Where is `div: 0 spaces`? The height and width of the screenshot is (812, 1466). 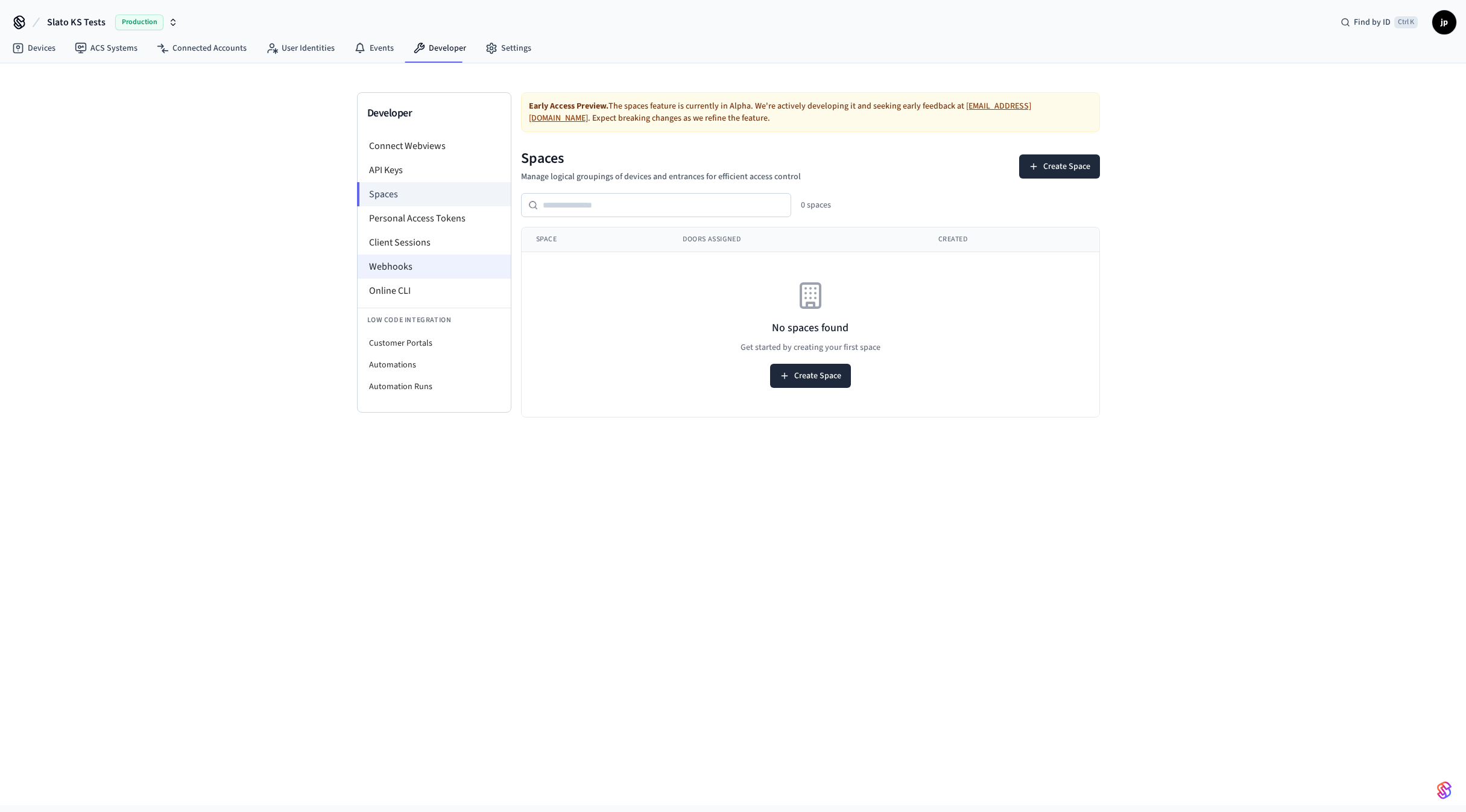
div: 0 spaces is located at coordinates (816, 205).